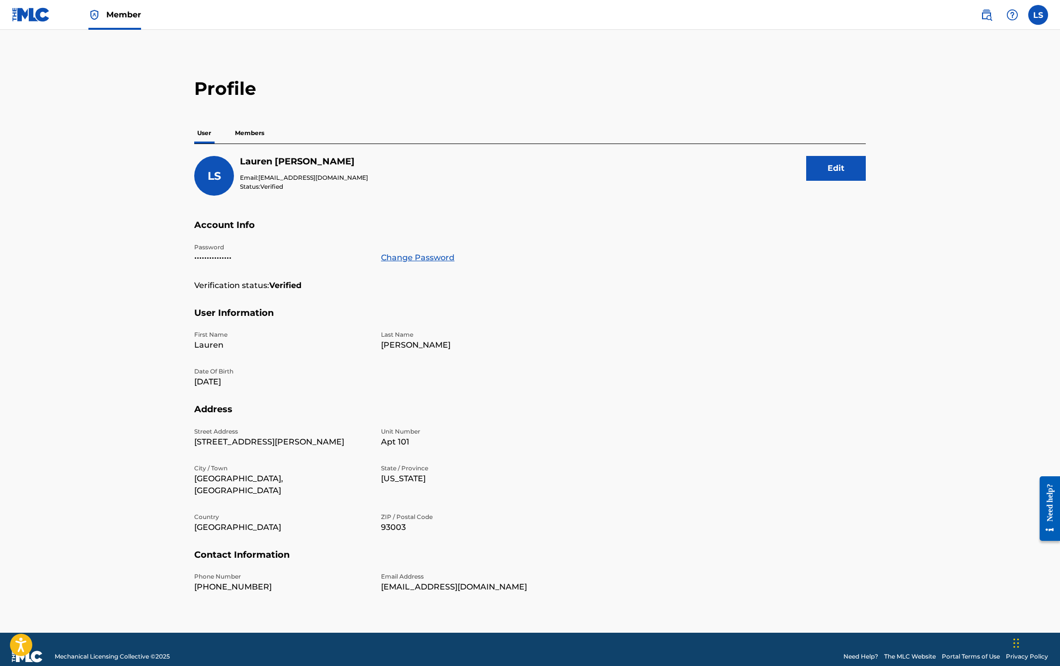  Describe the element at coordinates (282, 432) in the screenshot. I see `p: Street Address` at that location.